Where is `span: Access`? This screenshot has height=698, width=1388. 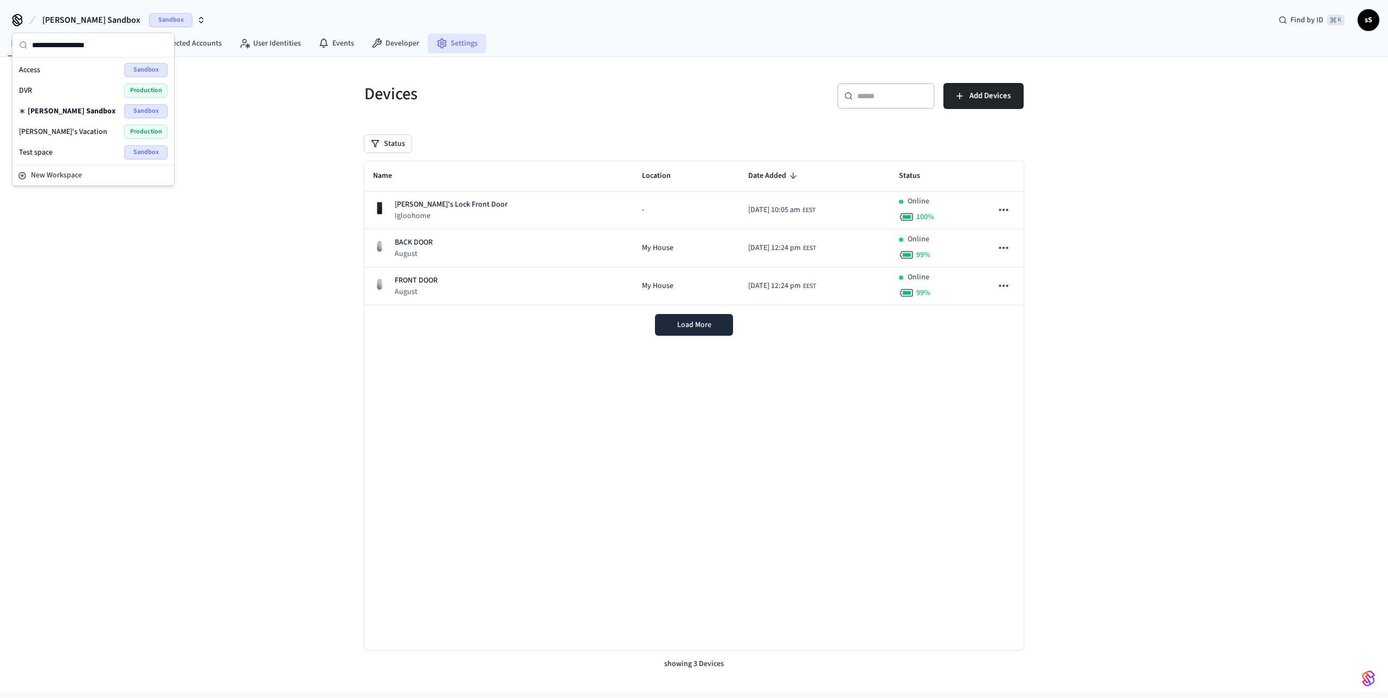 span: Access is located at coordinates (29, 70).